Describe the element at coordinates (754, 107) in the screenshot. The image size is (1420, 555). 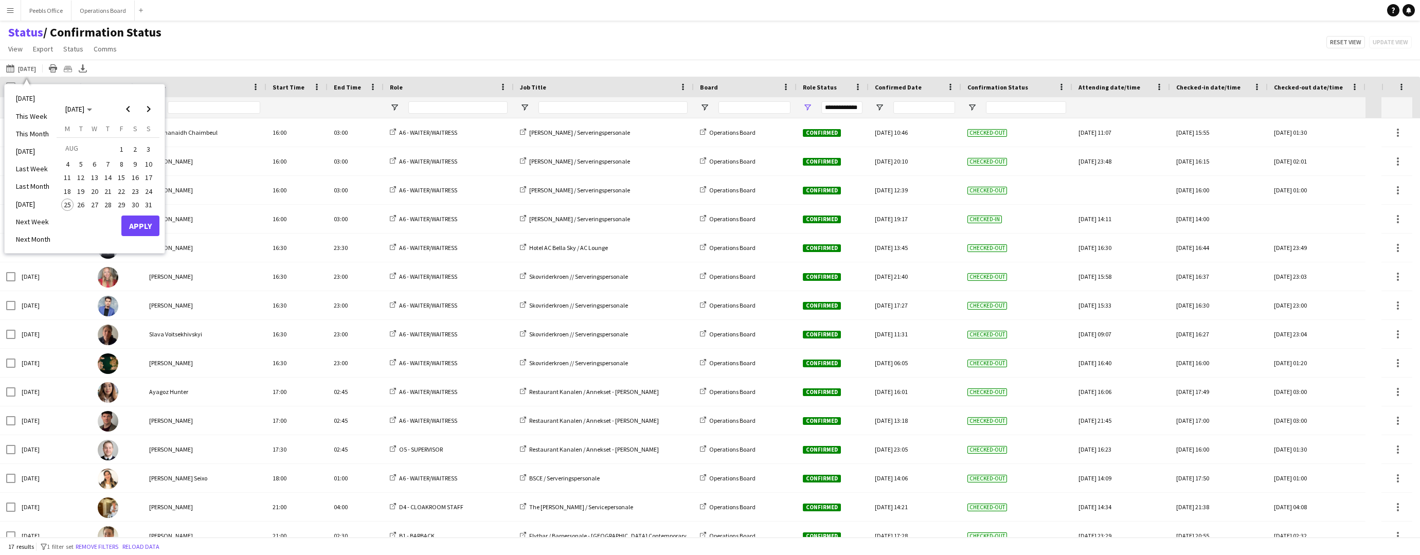
I see `input: Board Filter Input` at that location.